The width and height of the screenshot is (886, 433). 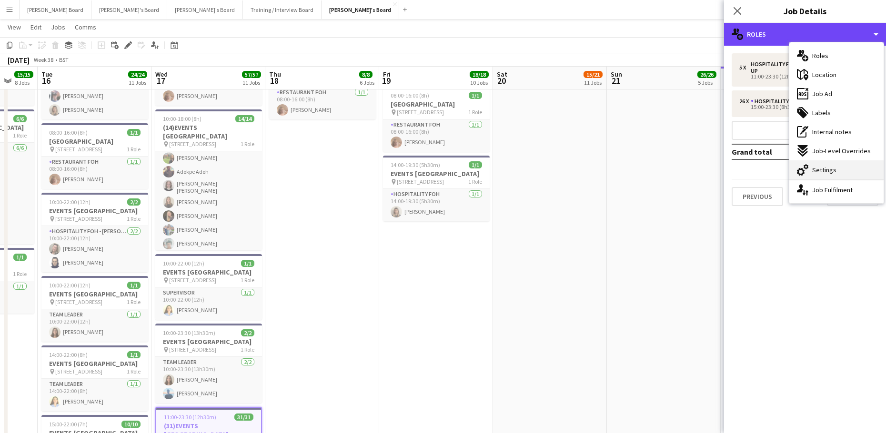 I want to click on span: Roles, so click(x=820, y=56).